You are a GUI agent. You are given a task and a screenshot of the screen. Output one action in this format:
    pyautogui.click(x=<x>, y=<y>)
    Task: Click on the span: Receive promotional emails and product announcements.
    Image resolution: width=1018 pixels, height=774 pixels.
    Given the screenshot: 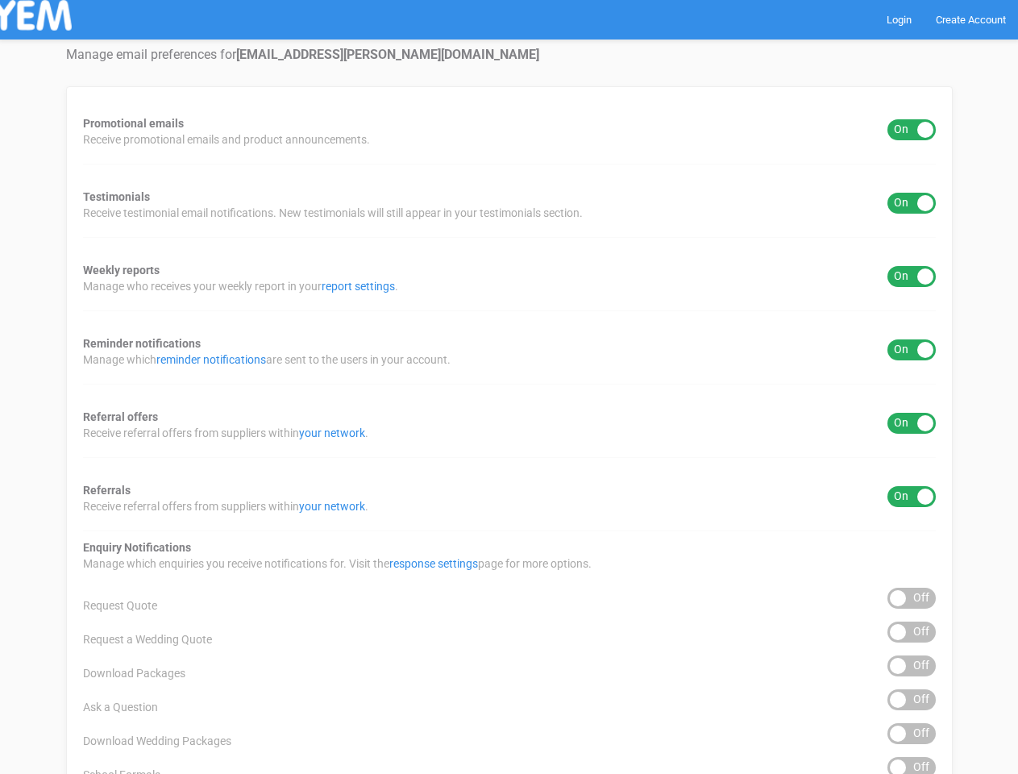 What is the action you would take?
    pyautogui.click(x=227, y=139)
    